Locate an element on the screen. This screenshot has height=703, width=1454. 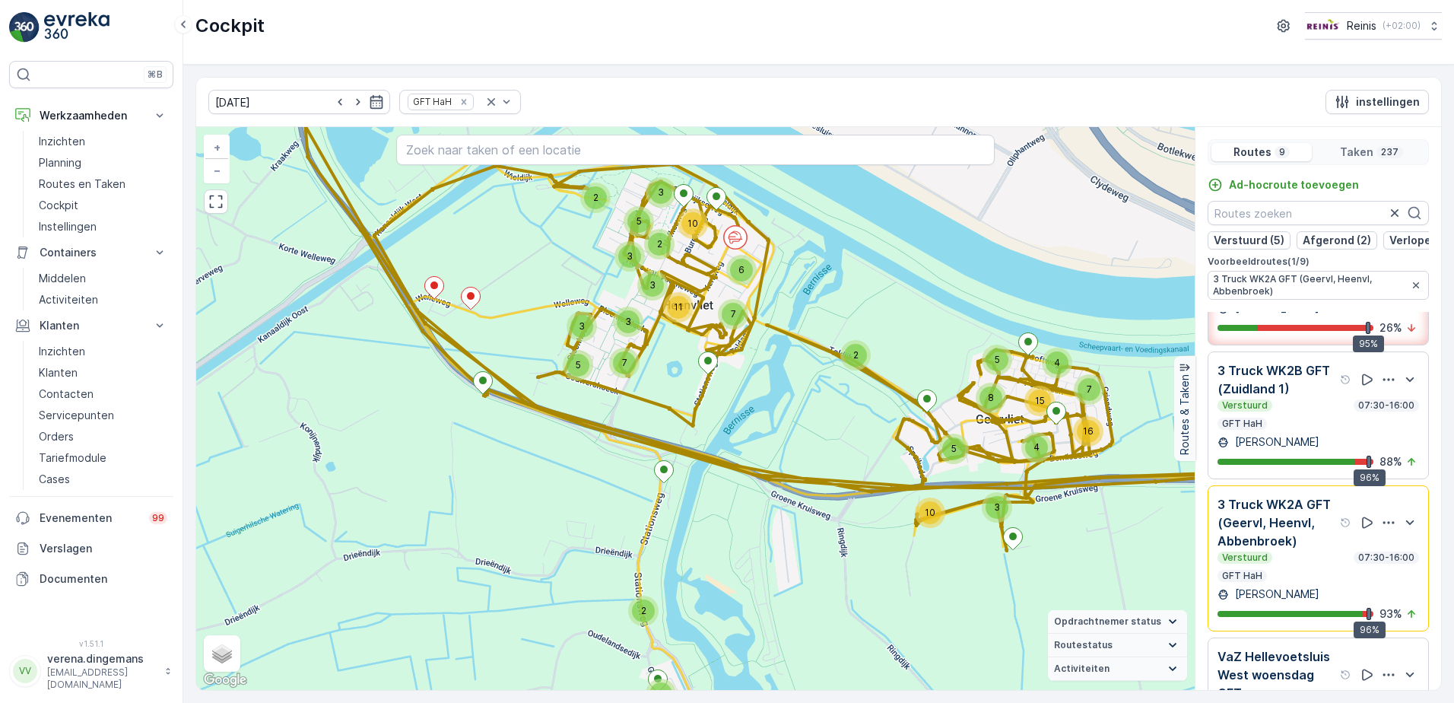
p: Evenementen is located at coordinates (90, 518).